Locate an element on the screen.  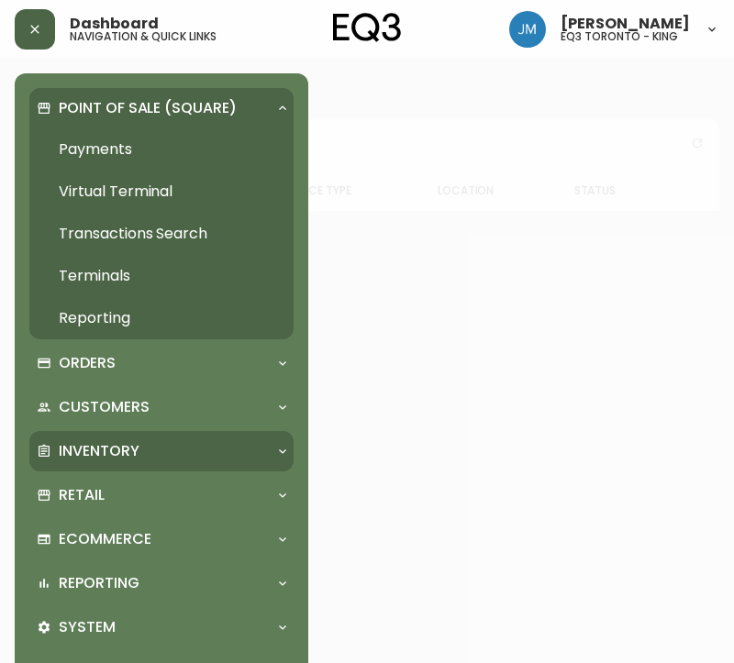
a: Payments is located at coordinates (161, 150).